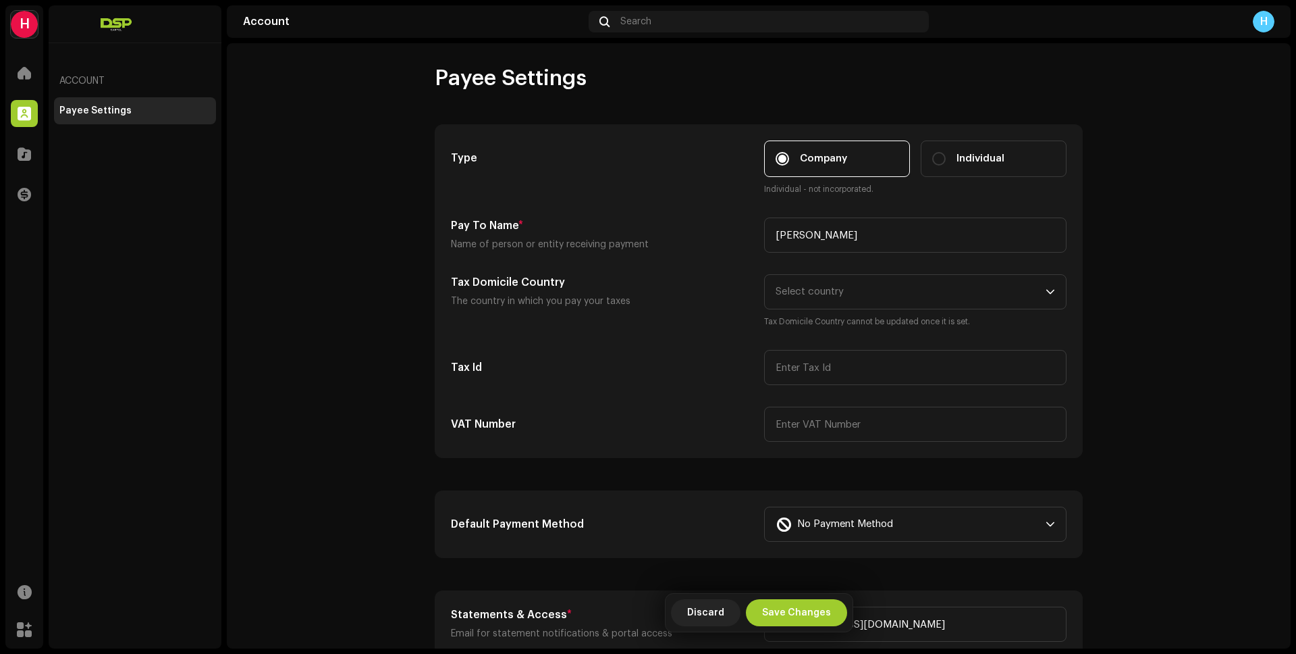  Describe the element at coordinates (510, 78) in the screenshot. I see `span: Payee Settings` at that location.